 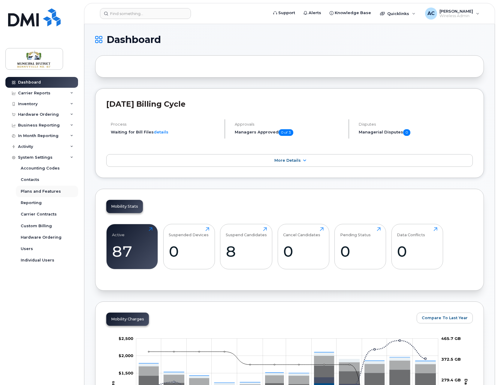 I want to click on a: Data Conflicts0, so click(x=417, y=246).